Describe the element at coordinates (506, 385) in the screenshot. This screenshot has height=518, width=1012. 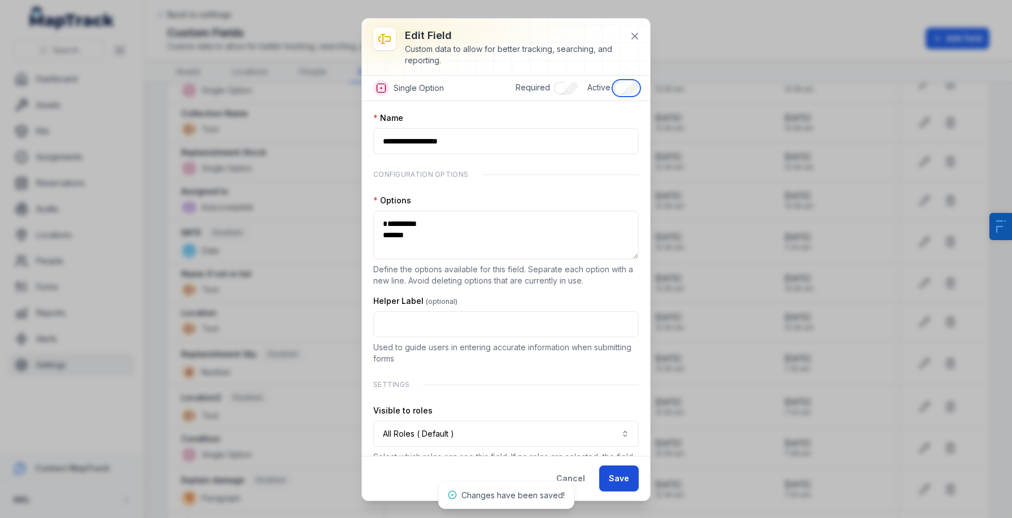
I see `div: Settings` at that location.